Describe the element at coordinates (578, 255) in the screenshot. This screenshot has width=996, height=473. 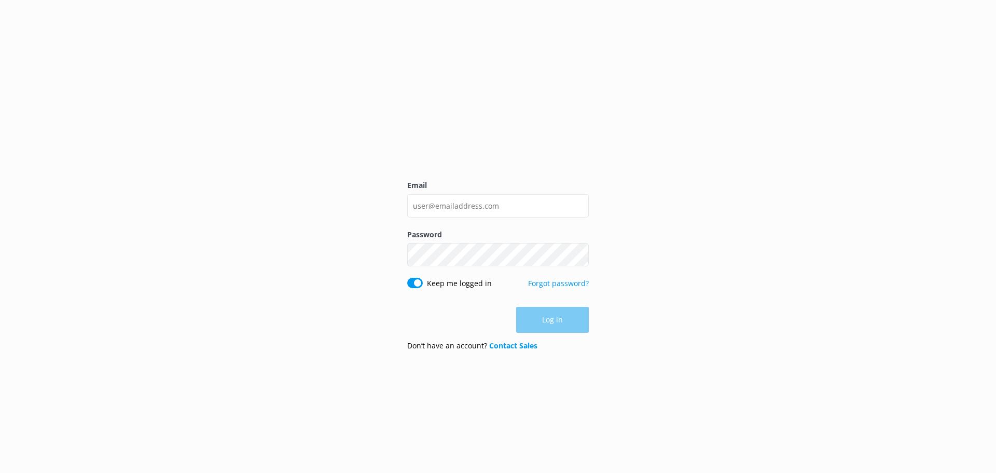
I see `button: Show password` at that location.